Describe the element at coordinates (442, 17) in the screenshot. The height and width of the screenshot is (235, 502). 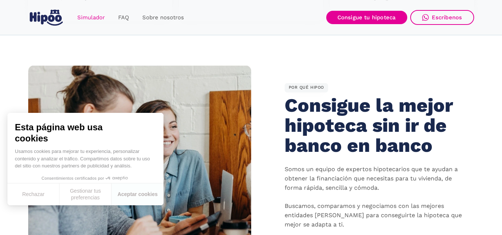
I see `a: Escríbenos` at that location.